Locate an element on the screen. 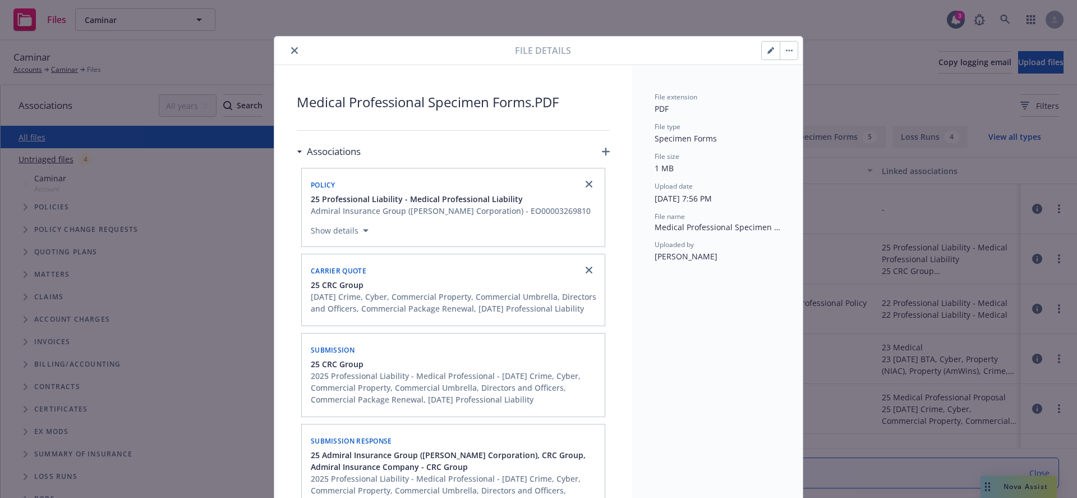 The image size is (1077, 498). span: Upload date is located at coordinates (674, 186).